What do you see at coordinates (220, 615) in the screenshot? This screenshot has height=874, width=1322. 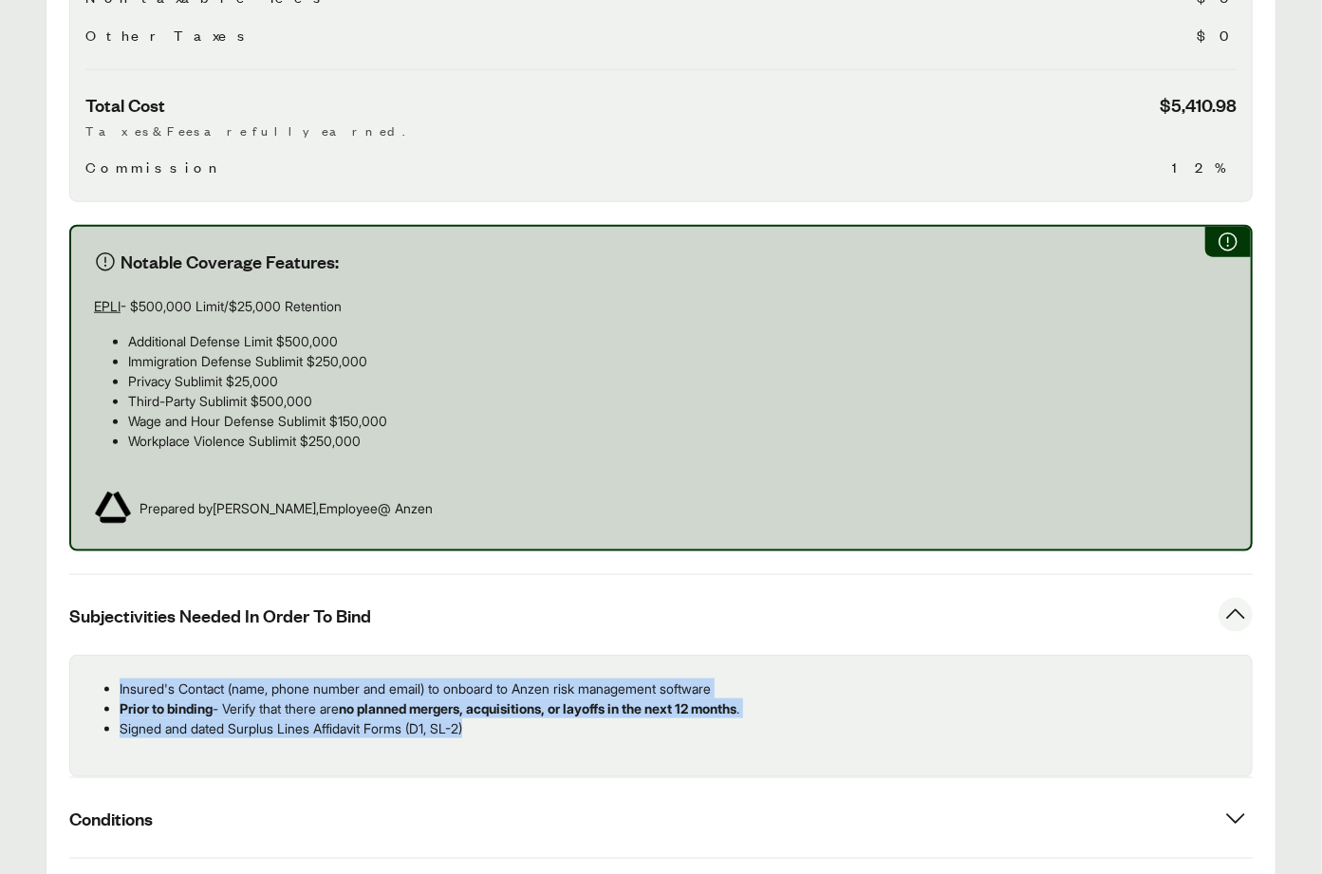 I see `span: Subjectivities Needed In Order To Bind` at bounding box center [220, 615].